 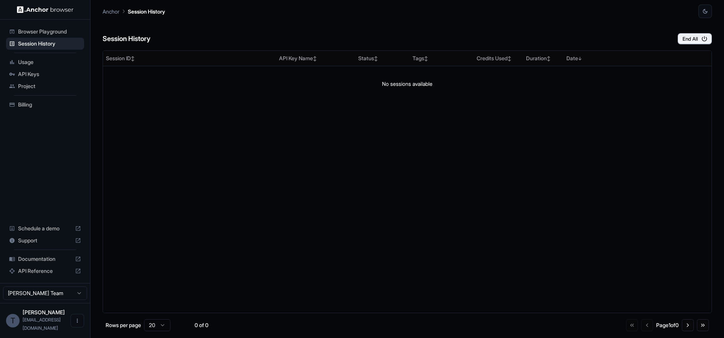 What do you see at coordinates (189, 58) in the screenshot?
I see `div: Session ID` at bounding box center [189, 58].